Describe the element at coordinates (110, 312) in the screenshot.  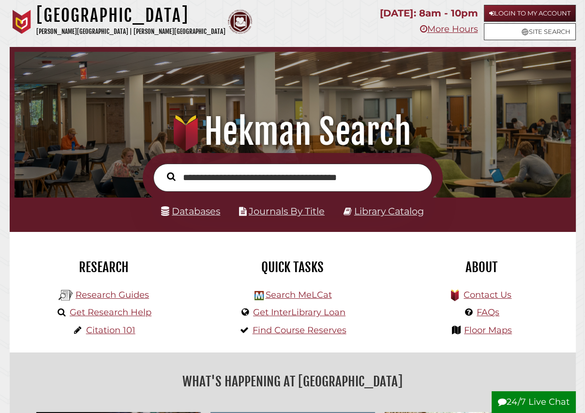
I see `a: Get Research Help` at that location.